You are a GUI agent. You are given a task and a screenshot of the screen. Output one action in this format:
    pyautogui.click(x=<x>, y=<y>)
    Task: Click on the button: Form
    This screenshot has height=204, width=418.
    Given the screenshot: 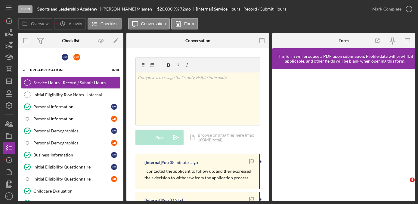 What is the action you would take?
    pyautogui.click(x=185, y=24)
    